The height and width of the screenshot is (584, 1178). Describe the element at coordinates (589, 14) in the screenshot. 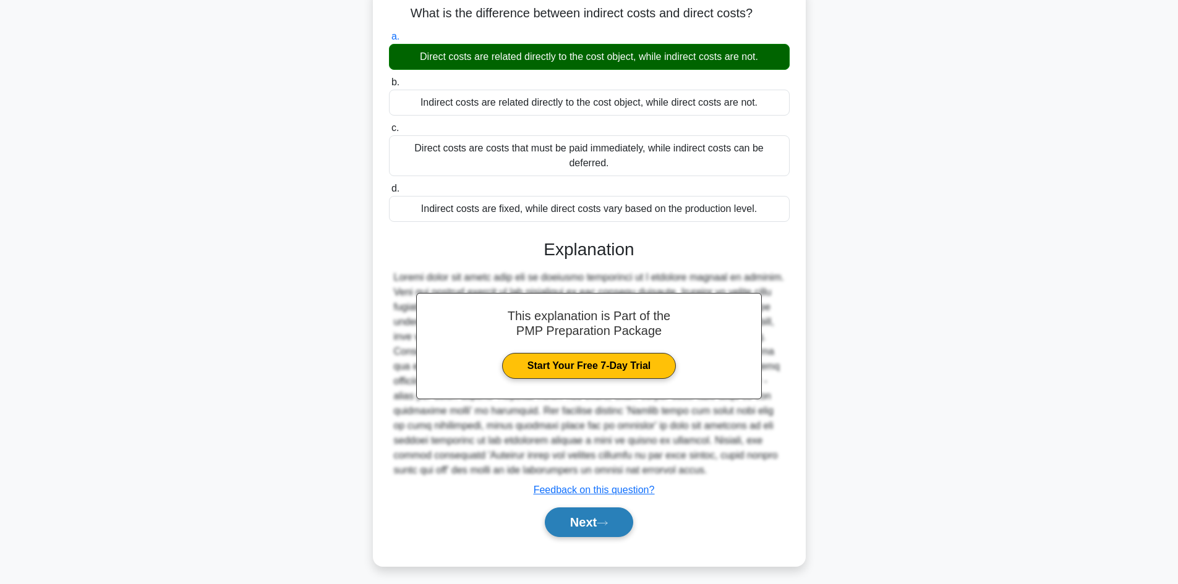

I see `h5: What is the difference between indirect costs and direct costs?` at that location.